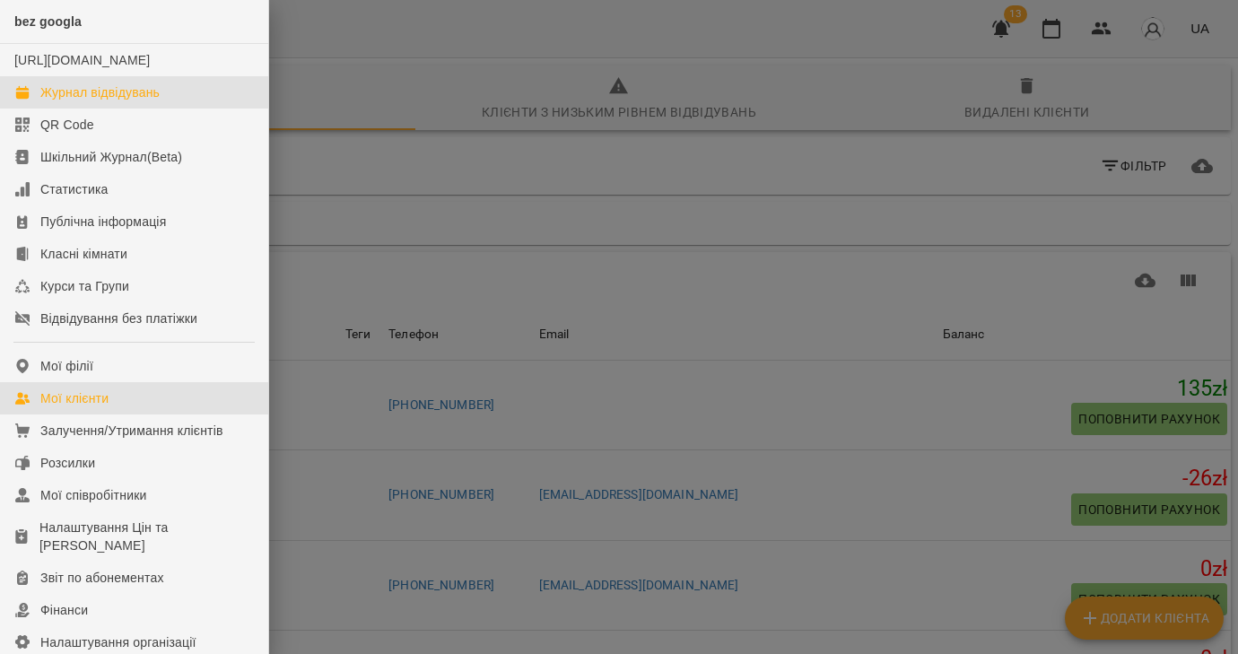  I want to click on div: Мої співробітники, so click(93, 495).